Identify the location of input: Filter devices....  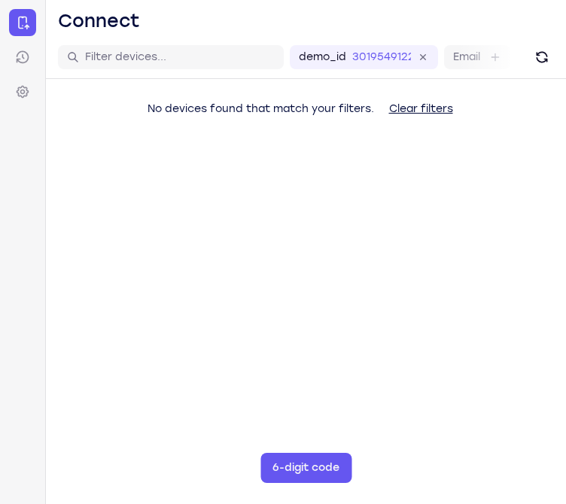
(180, 57).